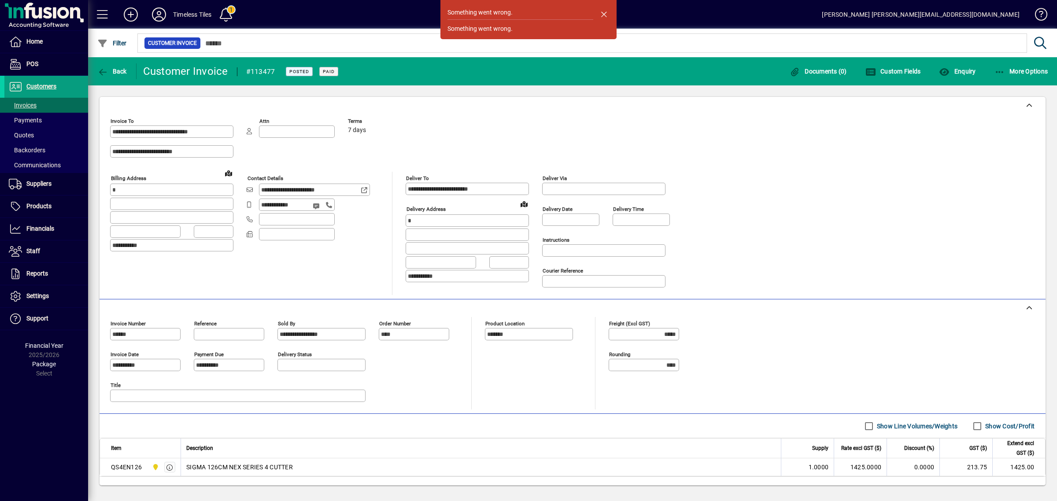 This screenshot has height=501, width=1057. Describe the element at coordinates (126, 467) in the screenshot. I see `div: QS4EN126` at that location.